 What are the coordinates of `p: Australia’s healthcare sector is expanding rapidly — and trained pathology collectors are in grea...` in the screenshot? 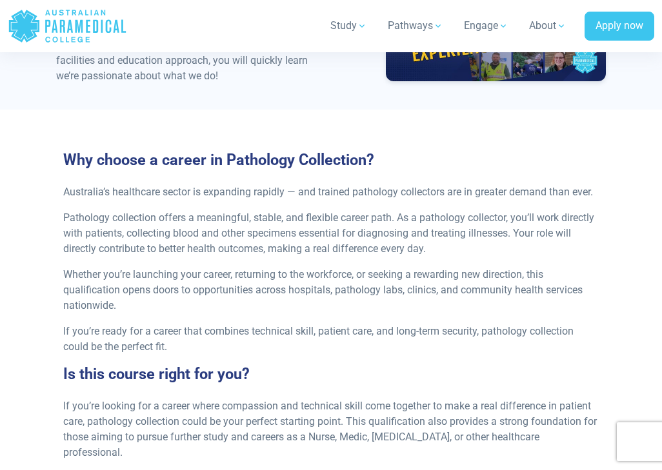 It's located at (331, 192).